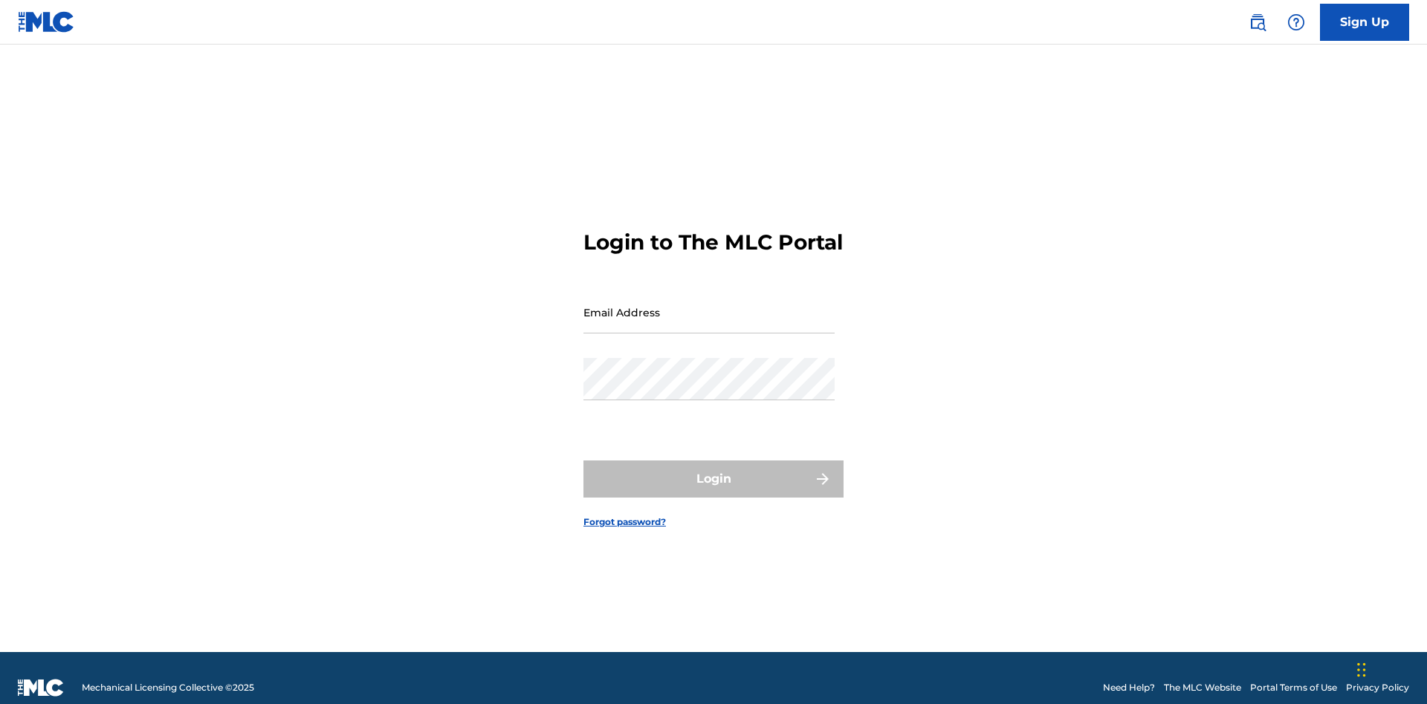 The height and width of the screenshot is (704, 1427). I want to click on img: MLC Logo, so click(46, 22).